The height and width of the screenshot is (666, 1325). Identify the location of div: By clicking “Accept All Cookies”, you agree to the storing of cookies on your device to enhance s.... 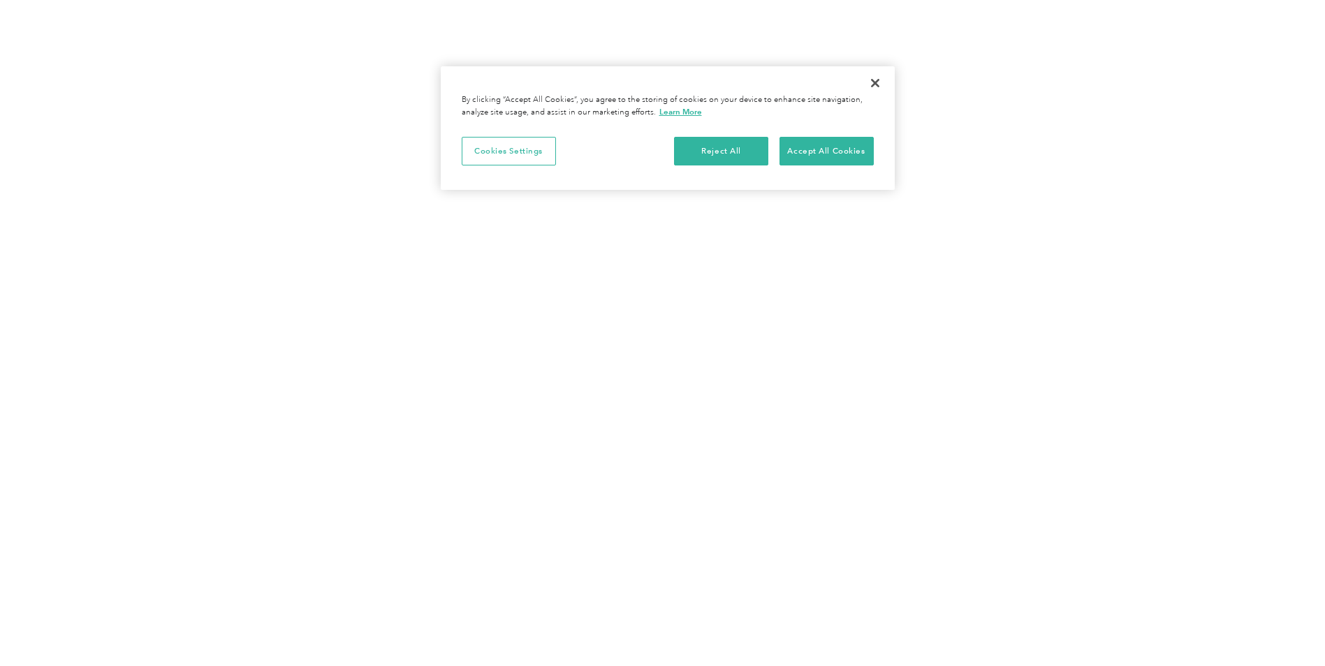
(668, 106).